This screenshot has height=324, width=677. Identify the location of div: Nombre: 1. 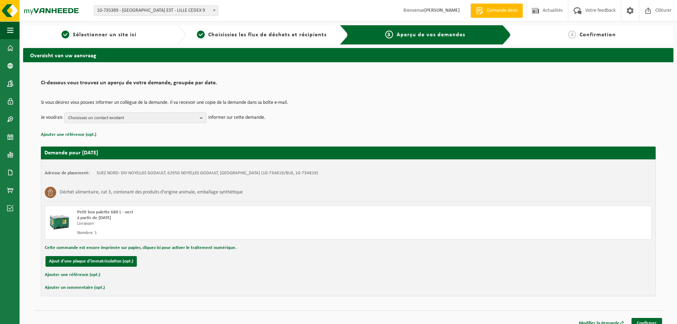
(227, 233).